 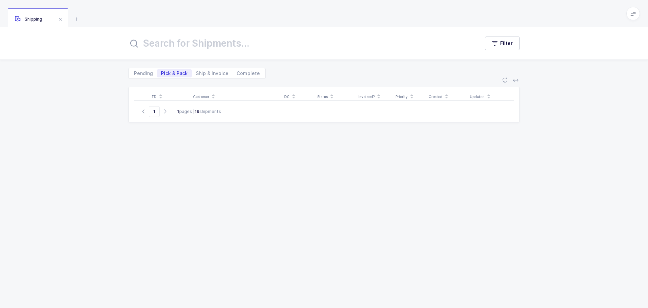 I want to click on span: Filter, so click(x=507, y=43).